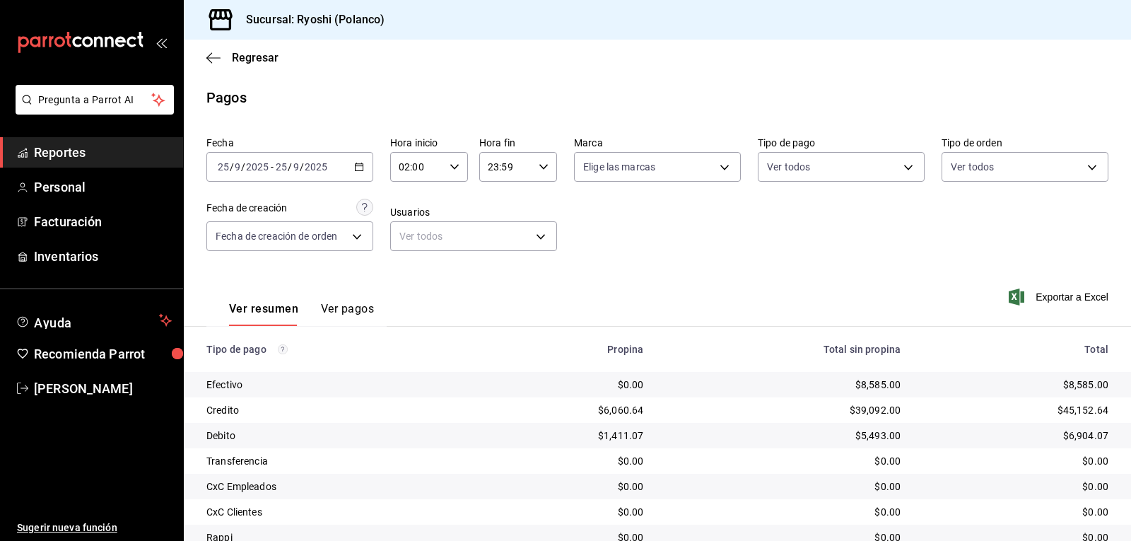 Image resolution: width=1131 pixels, height=541 pixels. Describe the element at coordinates (95, 100) in the screenshot. I see `button: Pregunta a Parrot AI` at that location.